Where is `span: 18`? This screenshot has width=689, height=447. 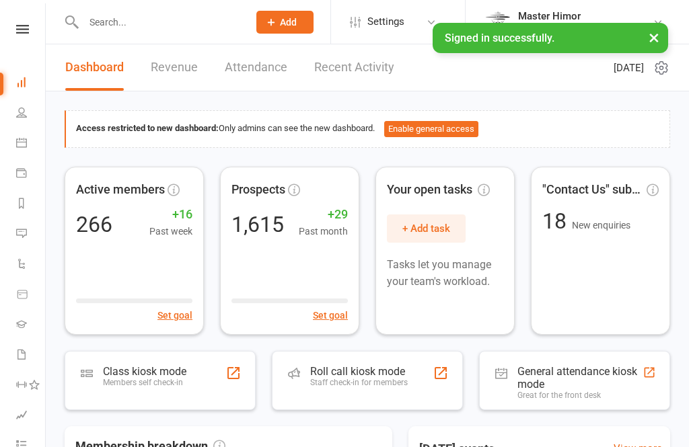
span: 18 is located at coordinates (557, 221).